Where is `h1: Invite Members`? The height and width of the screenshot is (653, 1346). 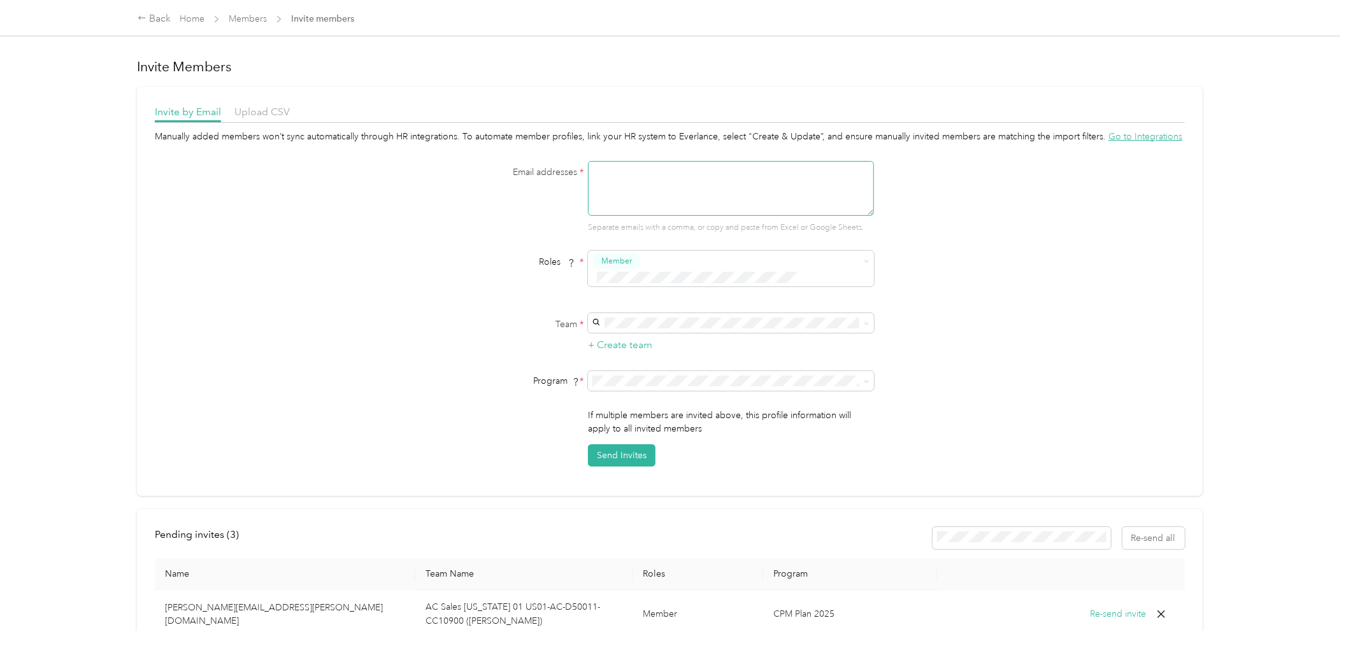
h1: Invite Members is located at coordinates (669, 67).